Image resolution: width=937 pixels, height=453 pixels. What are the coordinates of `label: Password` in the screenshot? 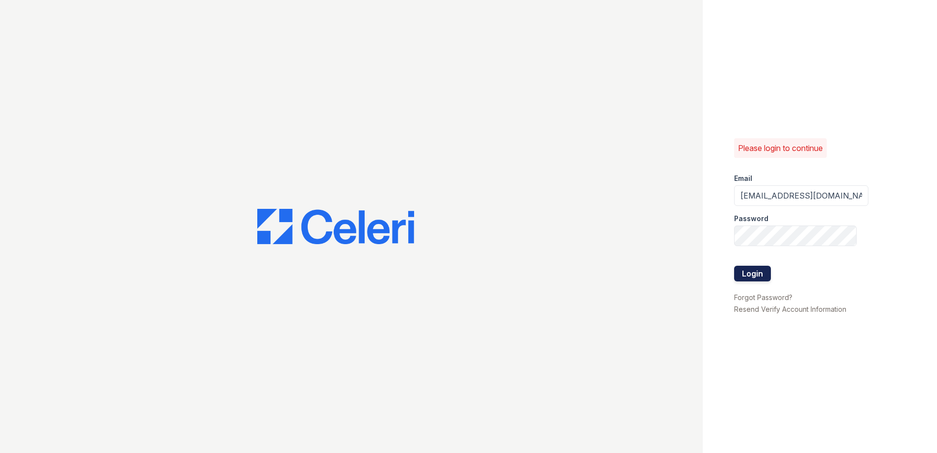 It's located at (751, 218).